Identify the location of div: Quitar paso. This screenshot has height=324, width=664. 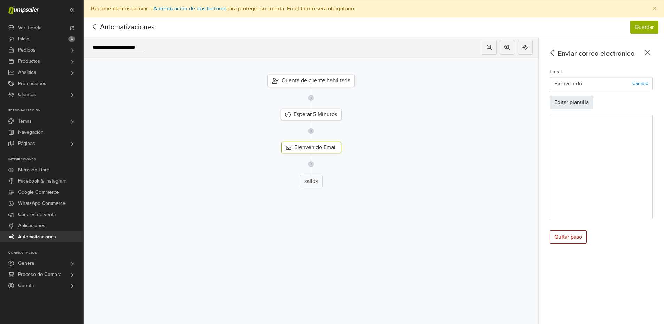
(568, 237).